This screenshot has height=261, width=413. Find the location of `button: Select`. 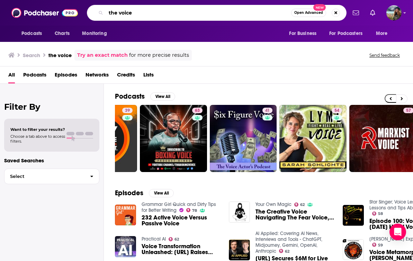

button: Select is located at coordinates (52, 176).